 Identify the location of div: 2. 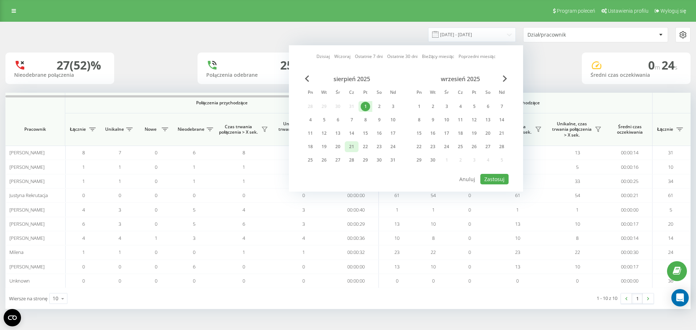
(379, 107).